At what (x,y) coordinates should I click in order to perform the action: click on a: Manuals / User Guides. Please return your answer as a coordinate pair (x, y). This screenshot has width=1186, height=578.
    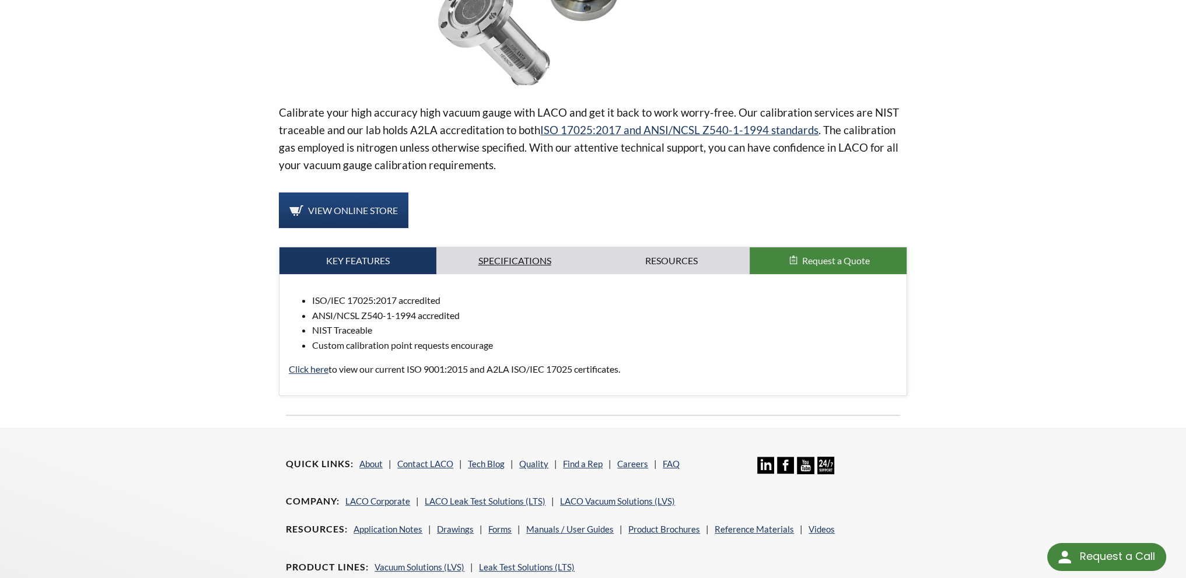
    Looking at the image, I should click on (570, 529).